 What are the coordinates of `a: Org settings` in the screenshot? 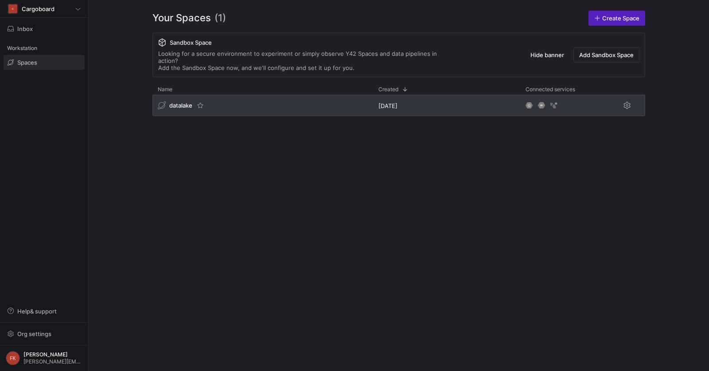 It's located at (44, 335).